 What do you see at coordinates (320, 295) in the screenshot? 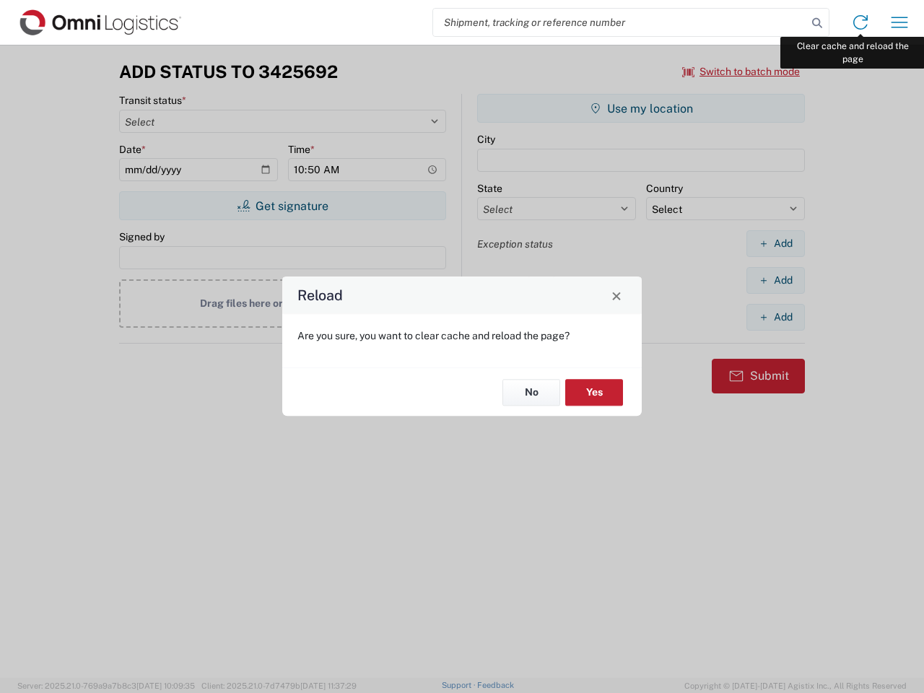
I see `h4: Reload` at bounding box center [320, 295].